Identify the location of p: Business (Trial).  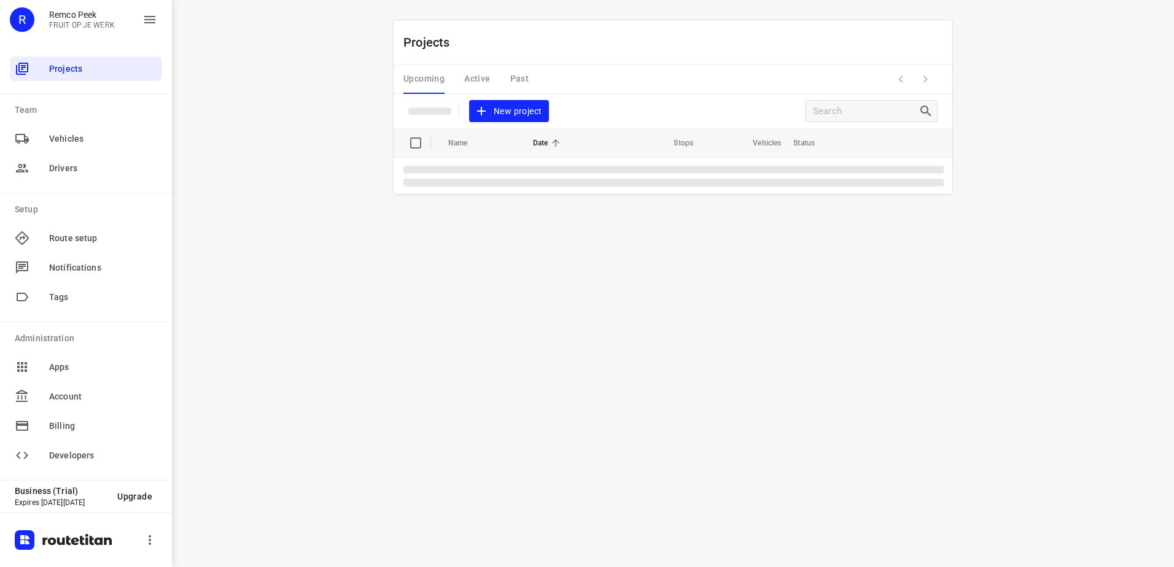
(61, 491).